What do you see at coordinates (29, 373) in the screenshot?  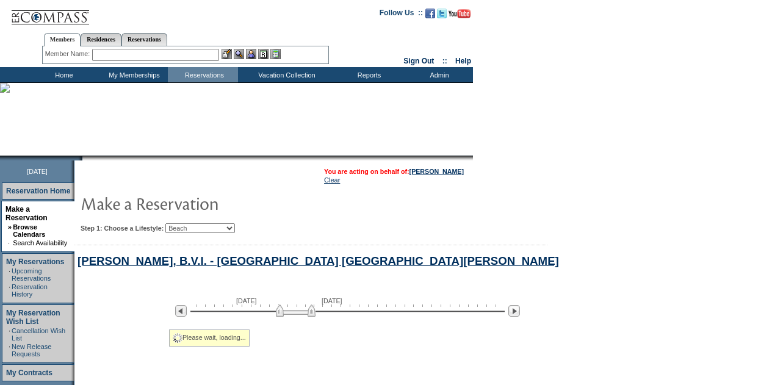 I see `a: My Contracts` at bounding box center [29, 373].